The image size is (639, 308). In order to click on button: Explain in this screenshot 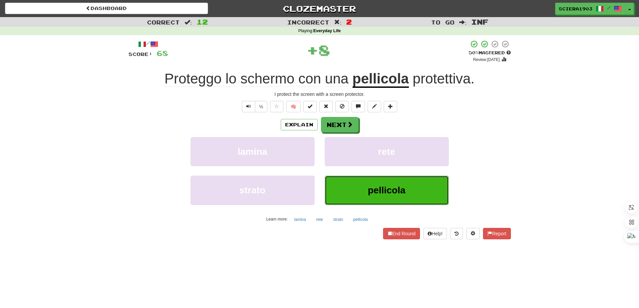, I will do `click(299, 125)`.